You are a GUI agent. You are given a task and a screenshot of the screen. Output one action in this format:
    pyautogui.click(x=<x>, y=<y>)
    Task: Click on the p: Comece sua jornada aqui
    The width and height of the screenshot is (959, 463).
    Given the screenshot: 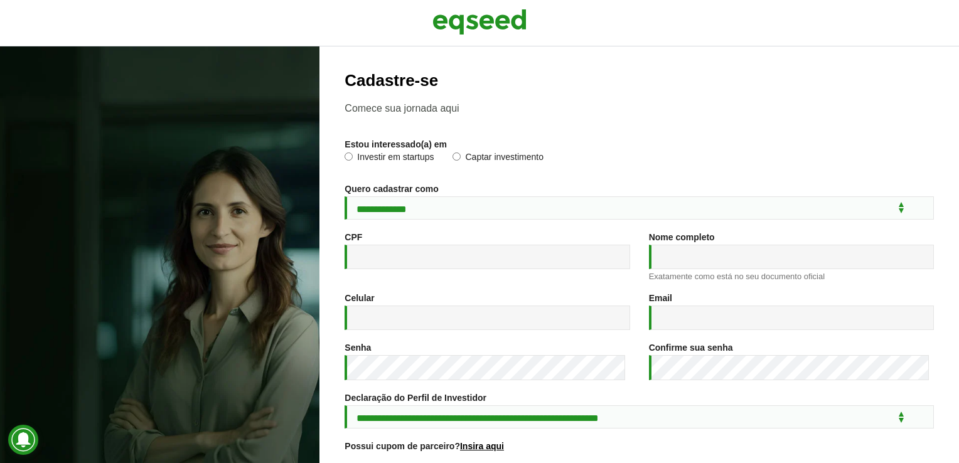 What is the action you would take?
    pyautogui.click(x=639, y=108)
    